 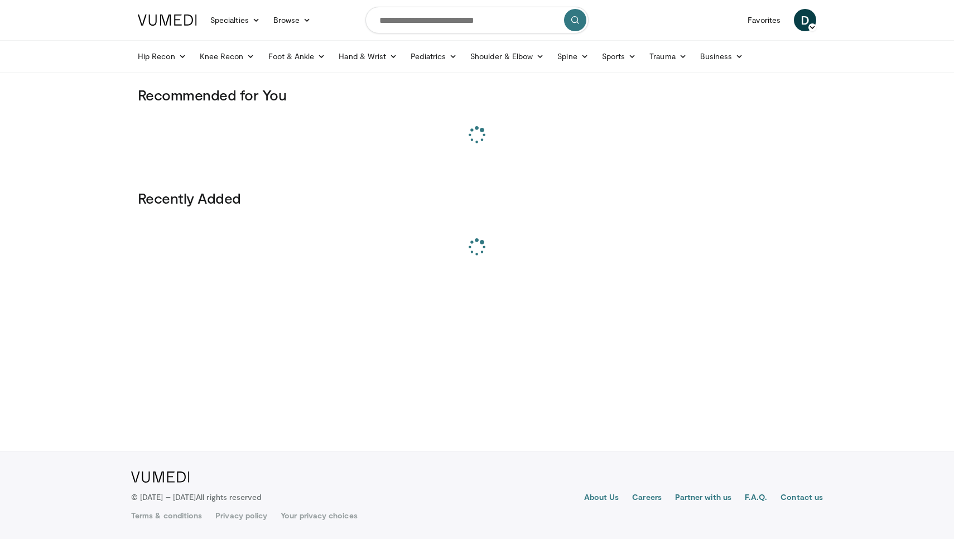 What do you see at coordinates (227, 56) in the screenshot?
I see `a: Knee Recon` at bounding box center [227, 56].